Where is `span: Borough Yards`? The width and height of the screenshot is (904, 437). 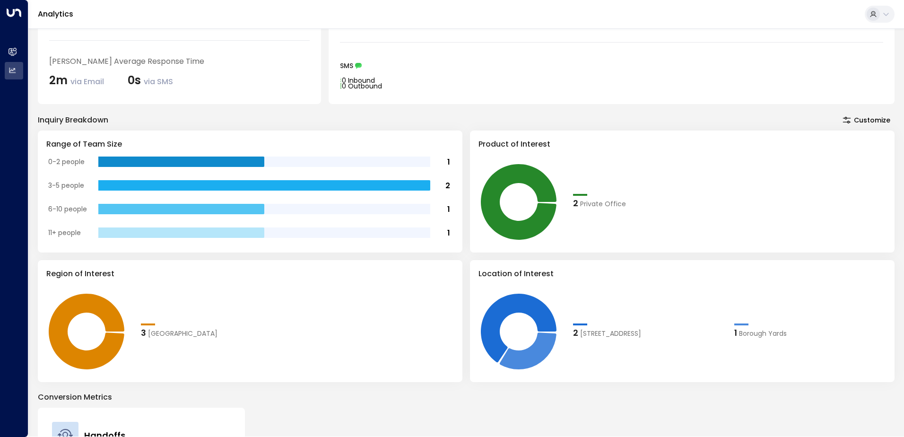
span: Borough Yards is located at coordinates (763, 333).